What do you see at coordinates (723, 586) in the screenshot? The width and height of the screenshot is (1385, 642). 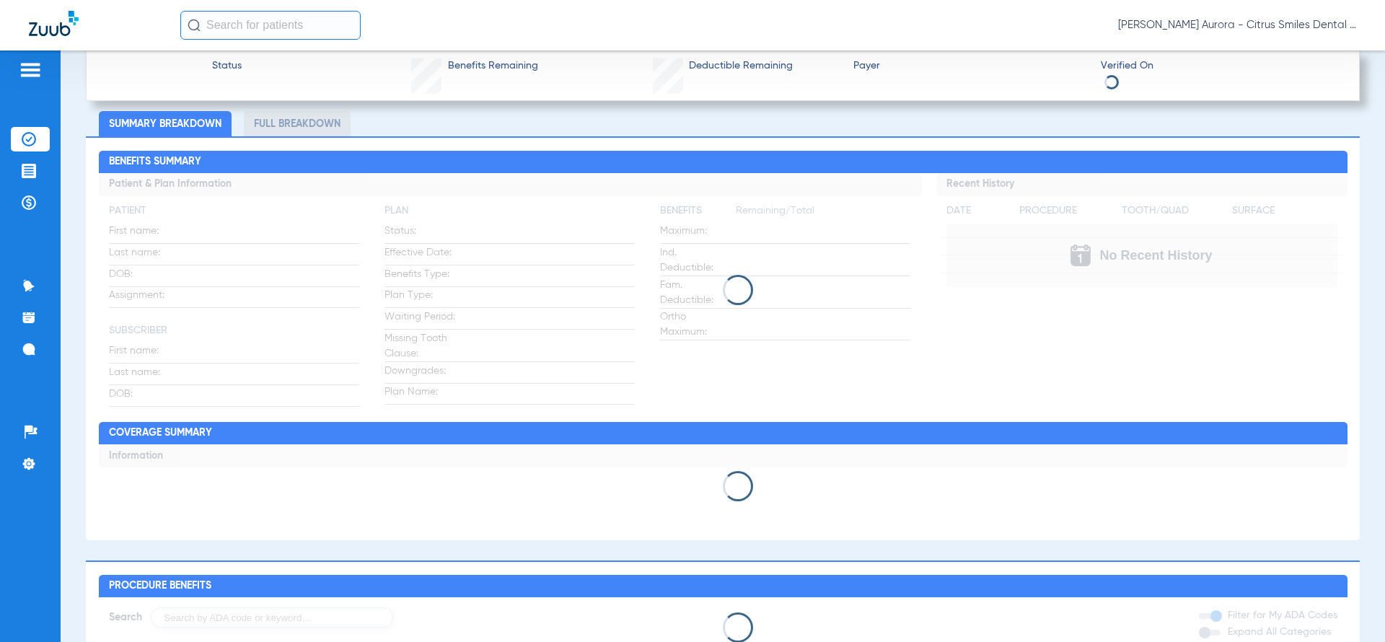 I see `h2: Procedure Benefits` at bounding box center [723, 586].